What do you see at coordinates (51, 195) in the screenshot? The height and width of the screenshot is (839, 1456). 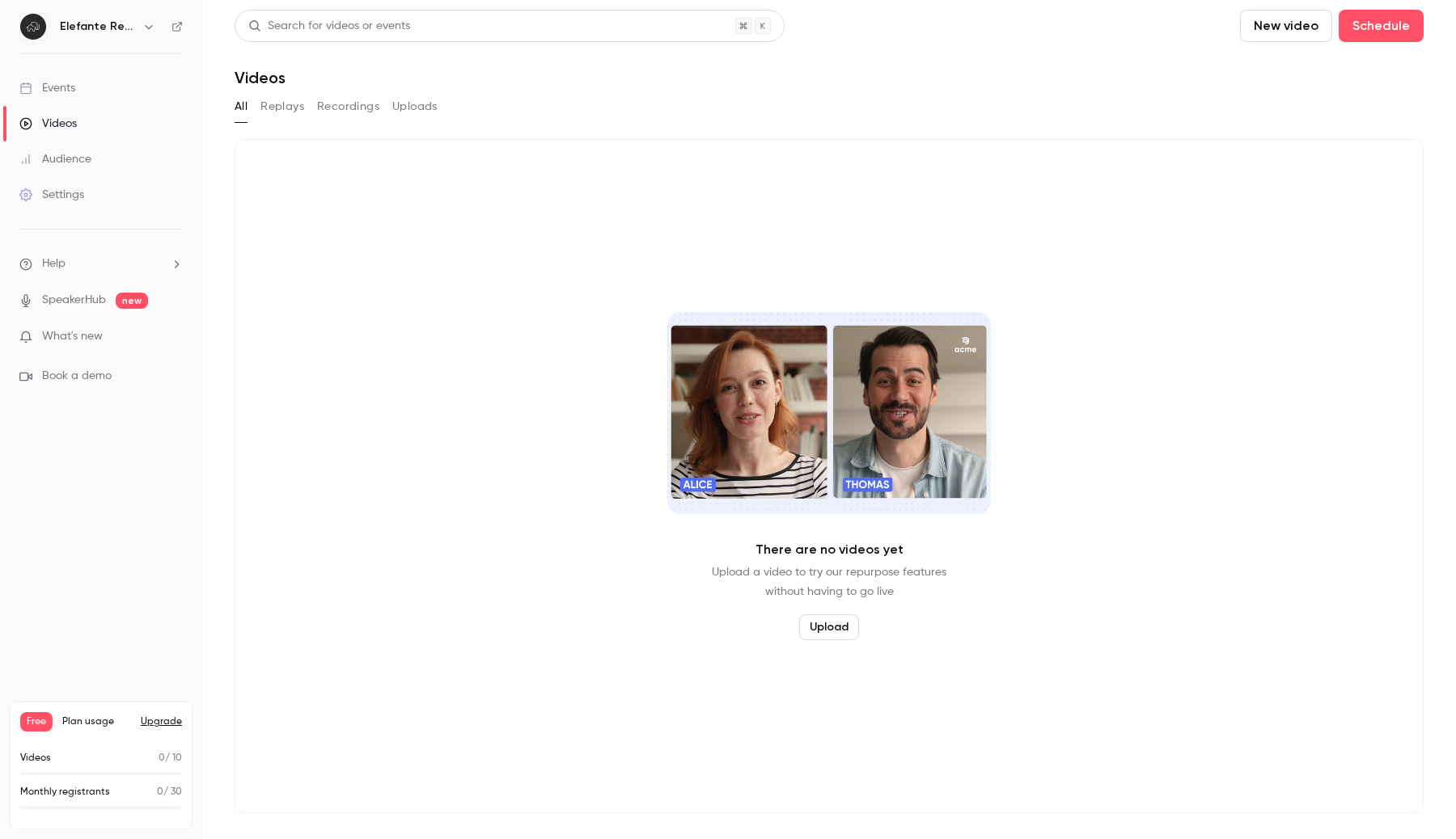 I see `div: Settings` at bounding box center [51, 195].